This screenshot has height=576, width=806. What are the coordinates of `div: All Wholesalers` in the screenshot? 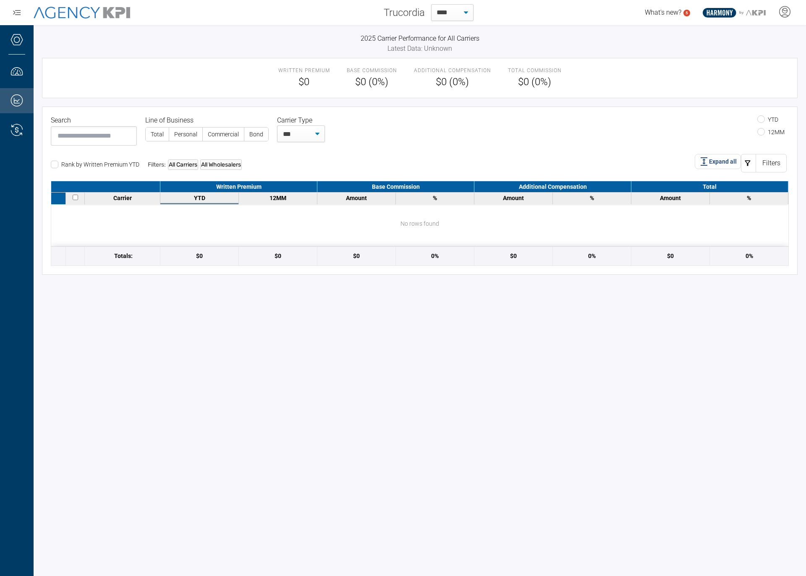 It's located at (221, 164).